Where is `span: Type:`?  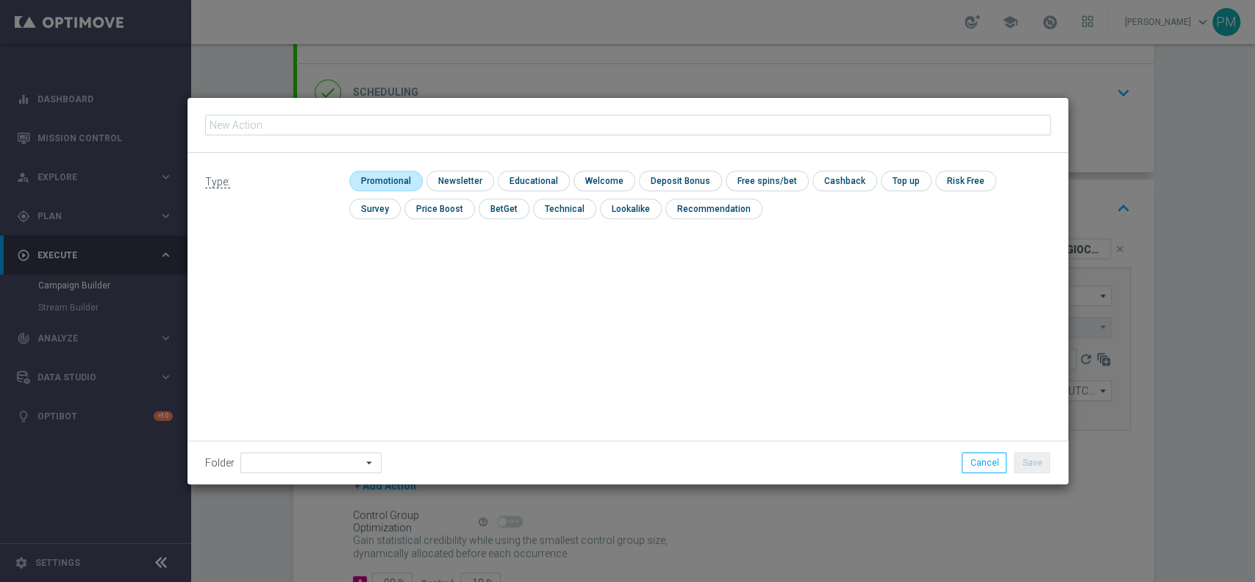 span: Type: is located at coordinates (218, 182).